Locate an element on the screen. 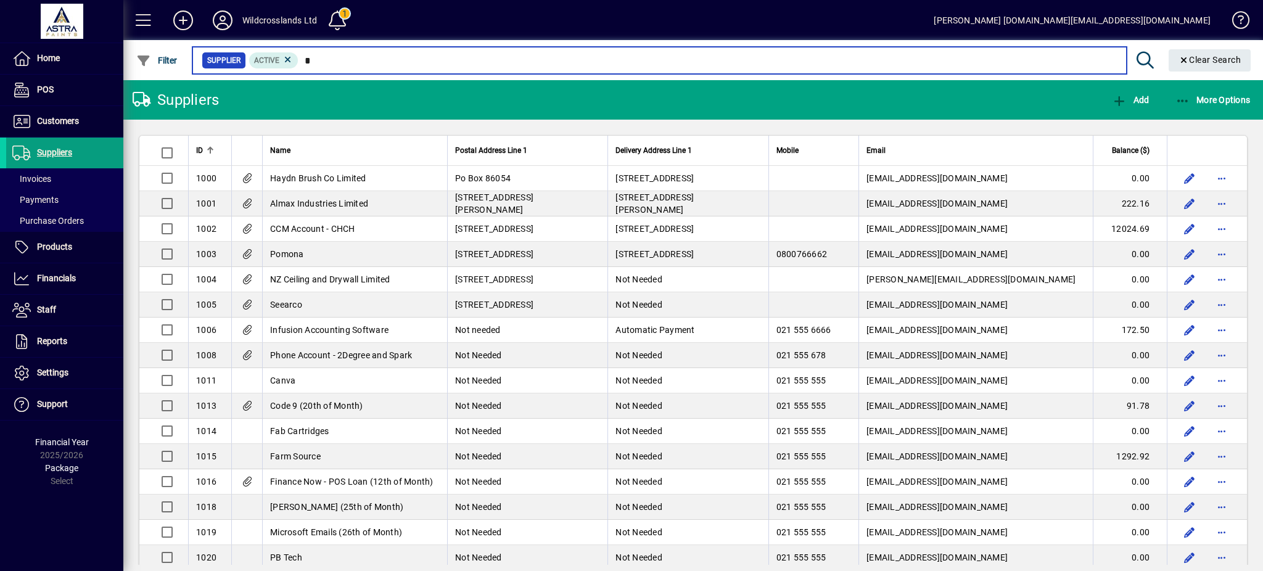 The width and height of the screenshot is (1263, 571). span: Package is located at coordinates (62, 468).